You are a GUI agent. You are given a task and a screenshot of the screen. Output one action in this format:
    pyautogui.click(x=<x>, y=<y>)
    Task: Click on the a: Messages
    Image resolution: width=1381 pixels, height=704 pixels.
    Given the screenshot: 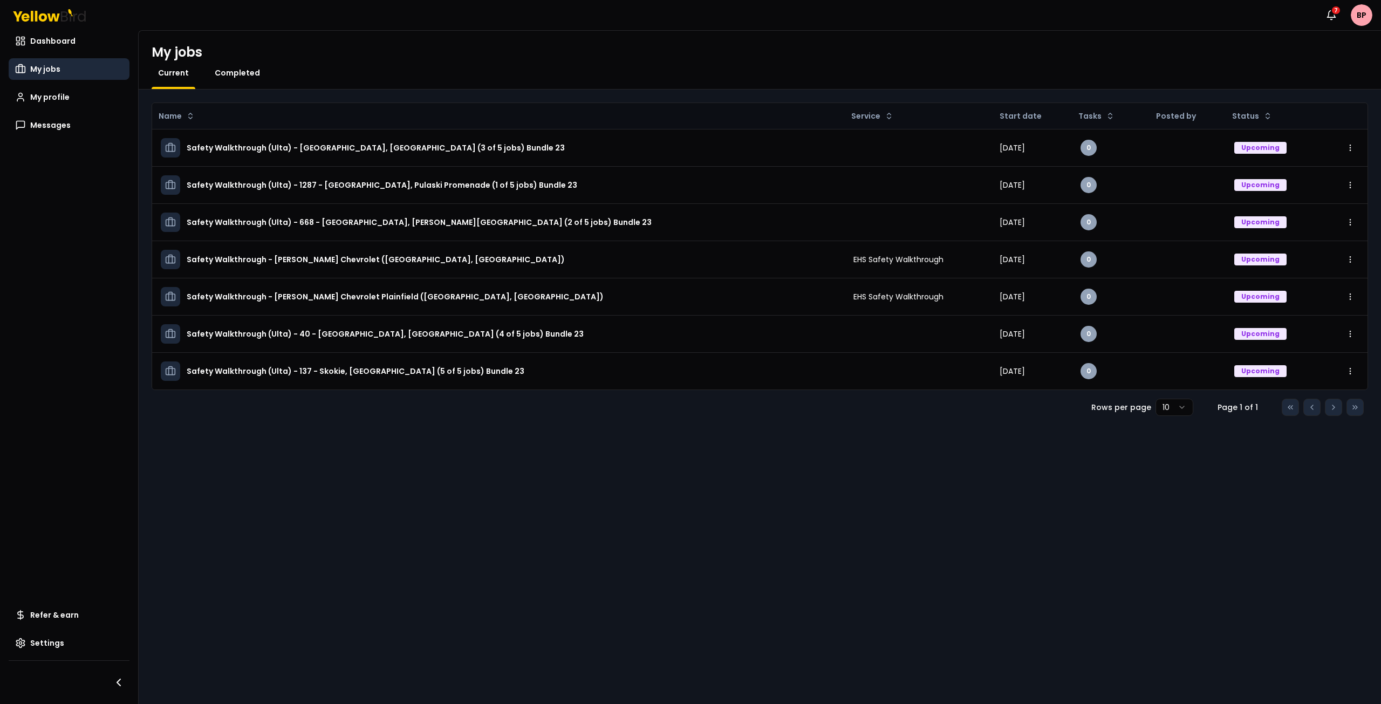 What is the action you would take?
    pyautogui.click(x=69, y=125)
    